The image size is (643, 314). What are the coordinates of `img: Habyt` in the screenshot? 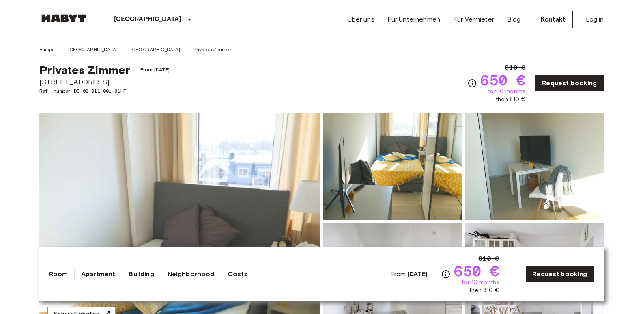 It's located at (64, 18).